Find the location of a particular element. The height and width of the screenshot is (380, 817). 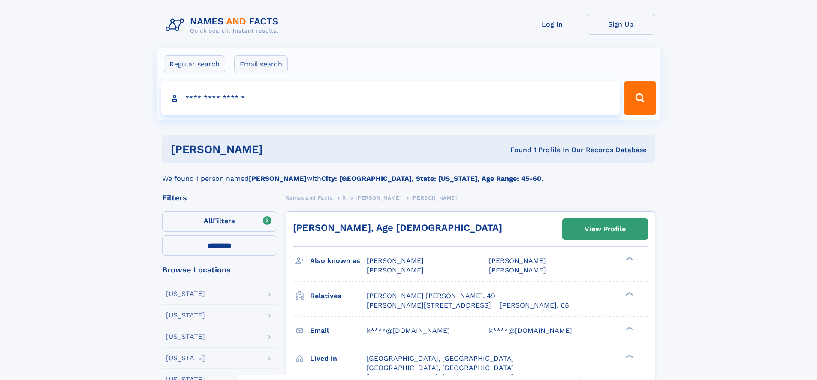

div: Browse Locations is located at coordinates (220, 270).